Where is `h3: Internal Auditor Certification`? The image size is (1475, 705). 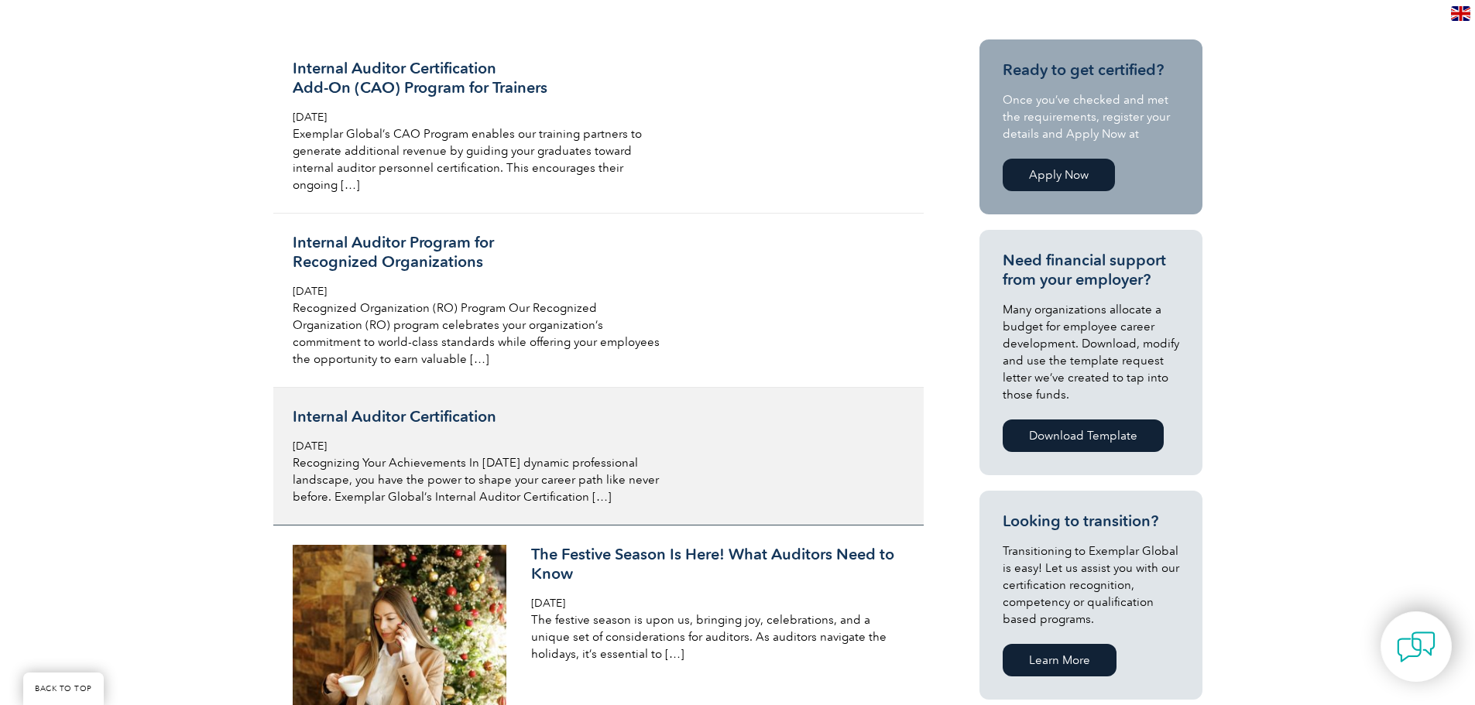
h3: Internal Auditor Certification is located at coordinates (476, 417).